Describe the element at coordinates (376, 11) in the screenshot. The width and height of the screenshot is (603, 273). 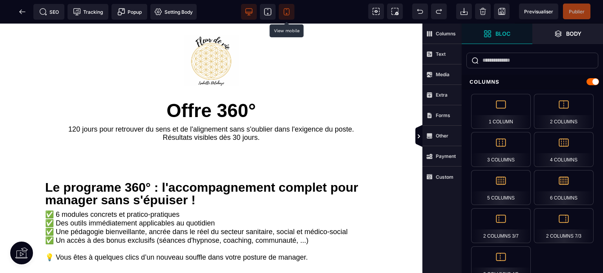
I see `span: View components` at that location.